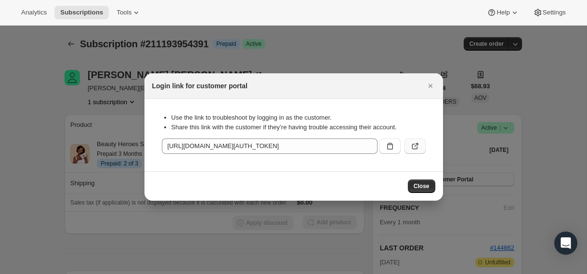  Describe the element at coordinates (503, 13) in the screenshot. I see `button: Help` at that location.